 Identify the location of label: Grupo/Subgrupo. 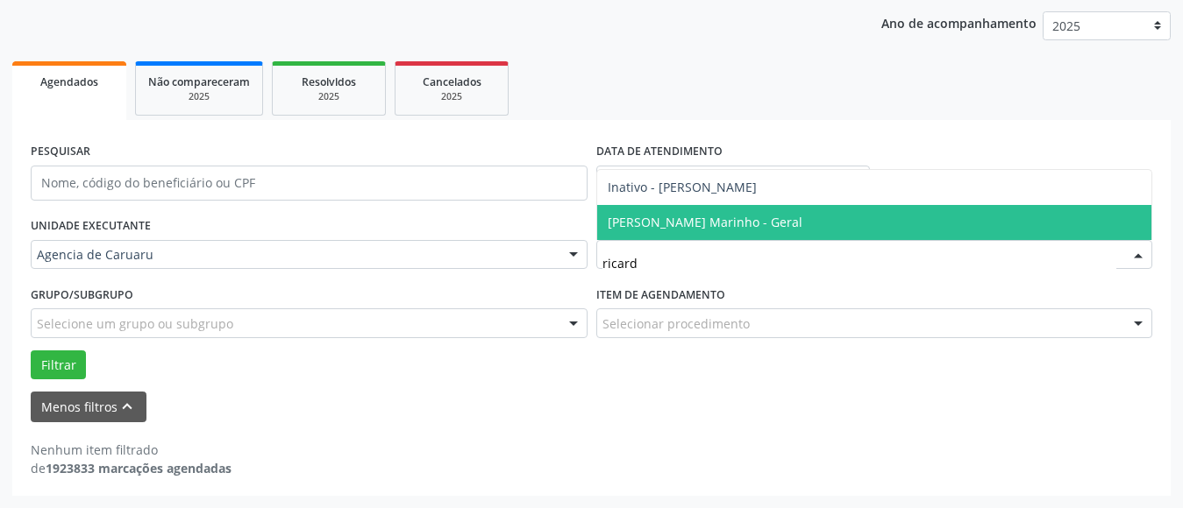
(82, 295).